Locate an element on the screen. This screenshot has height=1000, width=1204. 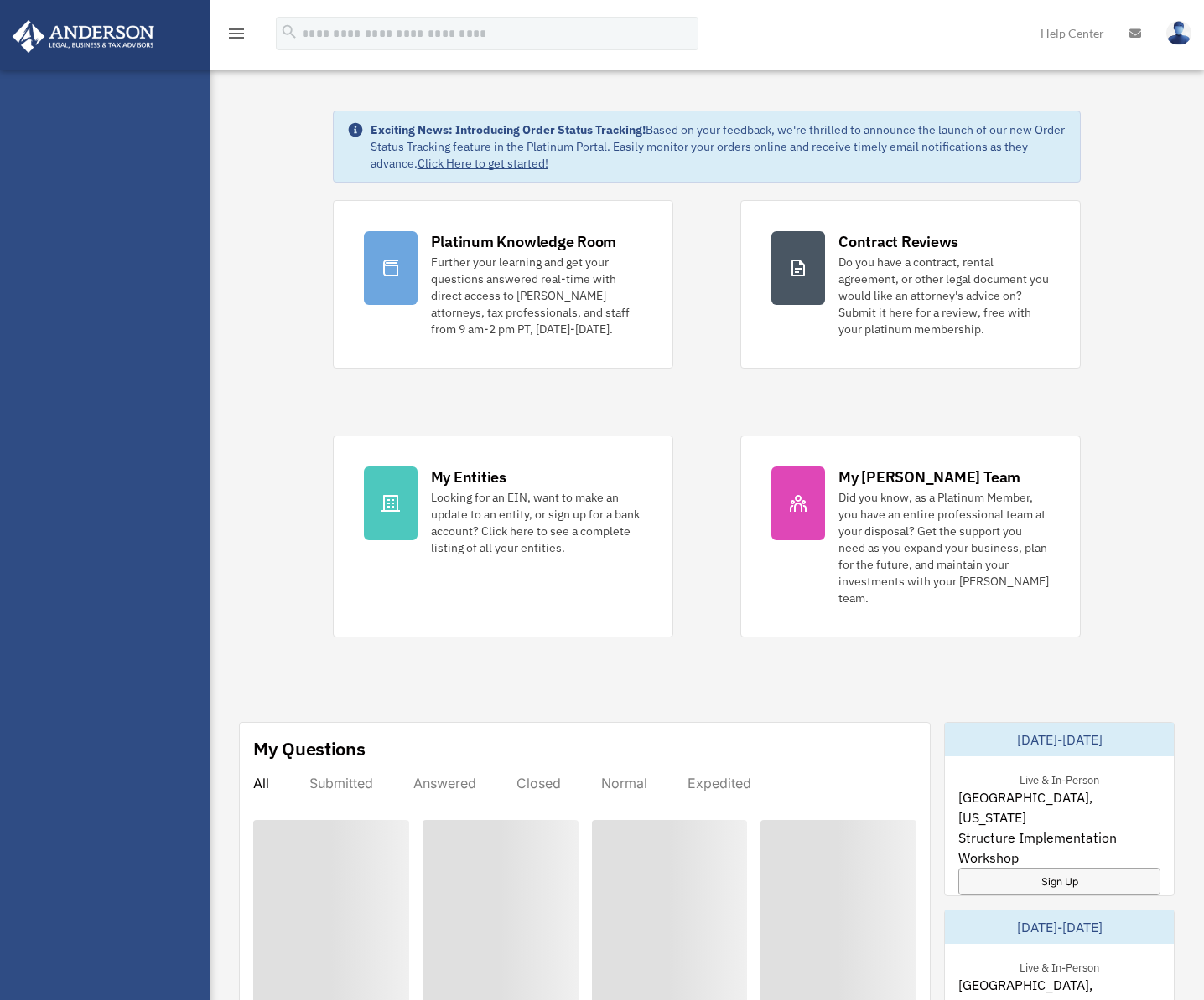
div: My Entities is located at coordinates (468, 477).